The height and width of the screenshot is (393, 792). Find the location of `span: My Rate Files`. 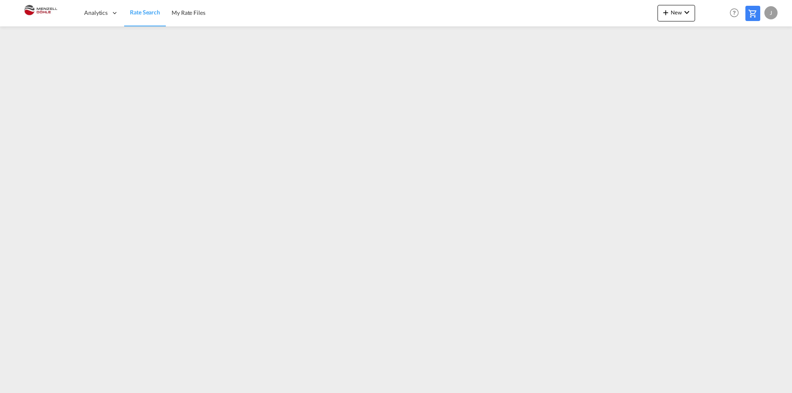

span: My Rate Files is located at coordinates (188, 12).